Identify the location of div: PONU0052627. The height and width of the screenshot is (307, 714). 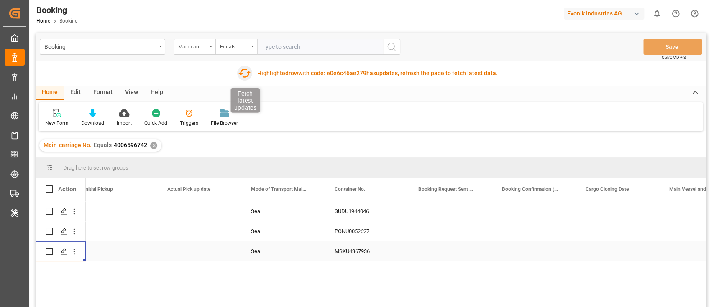
(366, 231).